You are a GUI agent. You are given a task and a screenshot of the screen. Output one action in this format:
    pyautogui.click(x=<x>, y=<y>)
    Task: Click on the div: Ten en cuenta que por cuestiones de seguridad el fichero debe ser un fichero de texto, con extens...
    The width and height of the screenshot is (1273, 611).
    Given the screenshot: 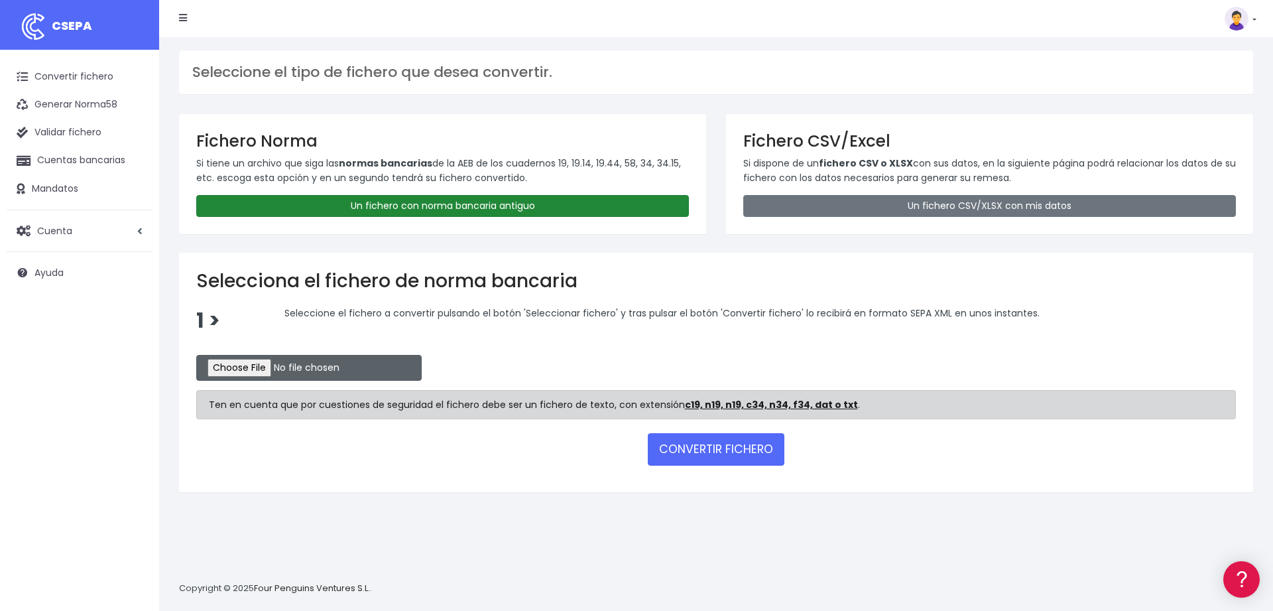 What is the action you would take?
    pyautogui.click(x=716, y=405)
    